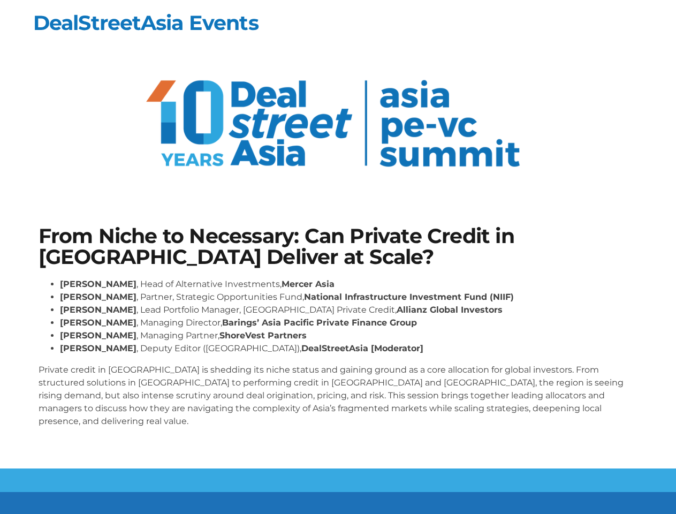 The width and height of the screenshot is (676, 514). Describe the element at coordinates (146, 22) in the screenshot. I see `a: DealStreetAsia Events` at that location.